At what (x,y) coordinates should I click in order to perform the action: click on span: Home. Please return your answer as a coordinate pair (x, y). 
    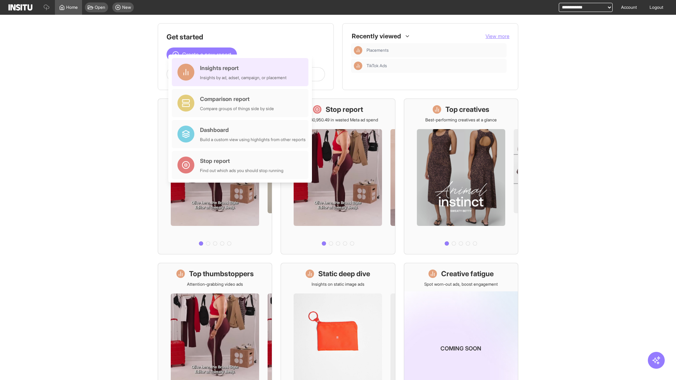
    Looking at the image, I should click on (72, 7).